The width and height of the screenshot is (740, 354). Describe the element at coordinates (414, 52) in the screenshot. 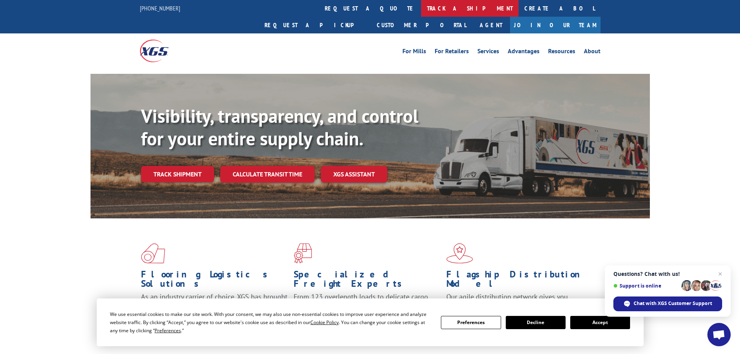

I see `a: For Mills` at that location.